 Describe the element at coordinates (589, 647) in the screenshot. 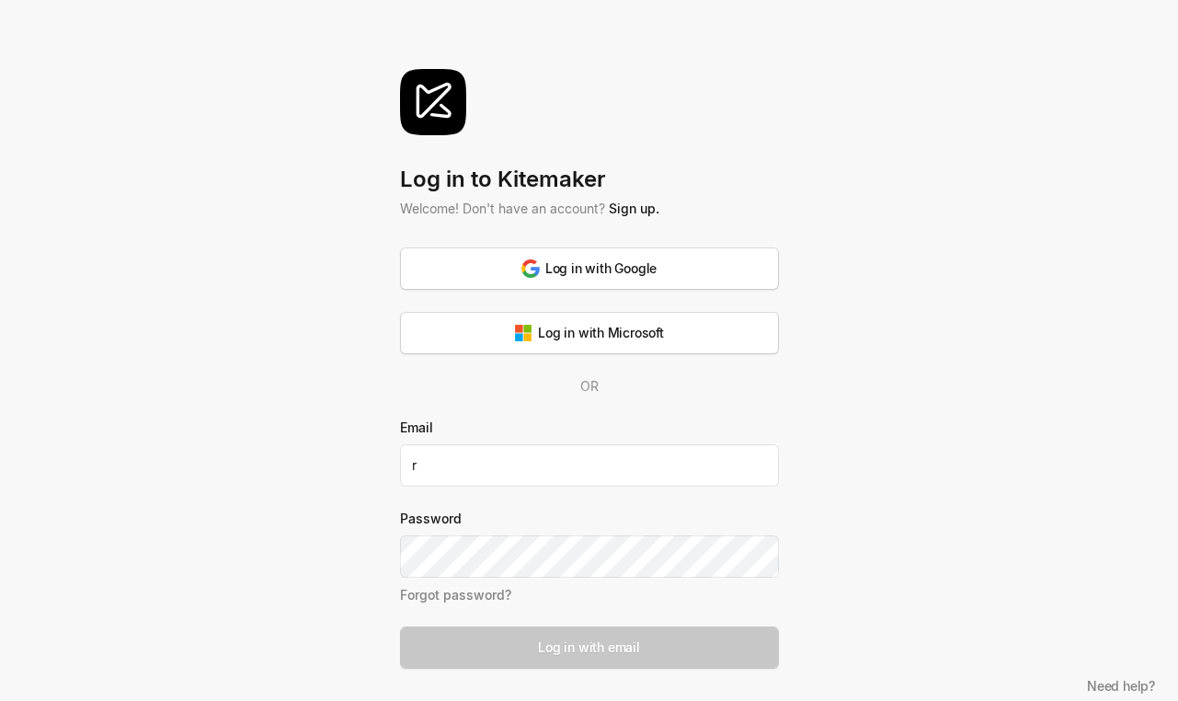

I see `button: Log in with email` at that location.